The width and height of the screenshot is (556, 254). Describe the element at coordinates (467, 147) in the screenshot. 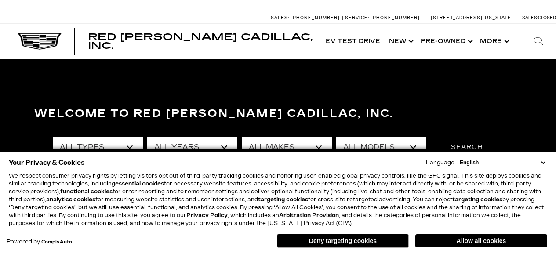

I see `button: Search` at that location.